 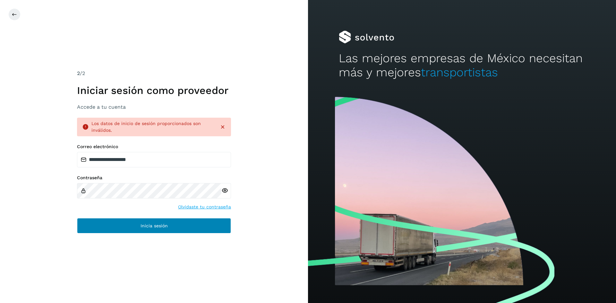 I want to click on button: Inicia sesión, so click(x=154, y=226).